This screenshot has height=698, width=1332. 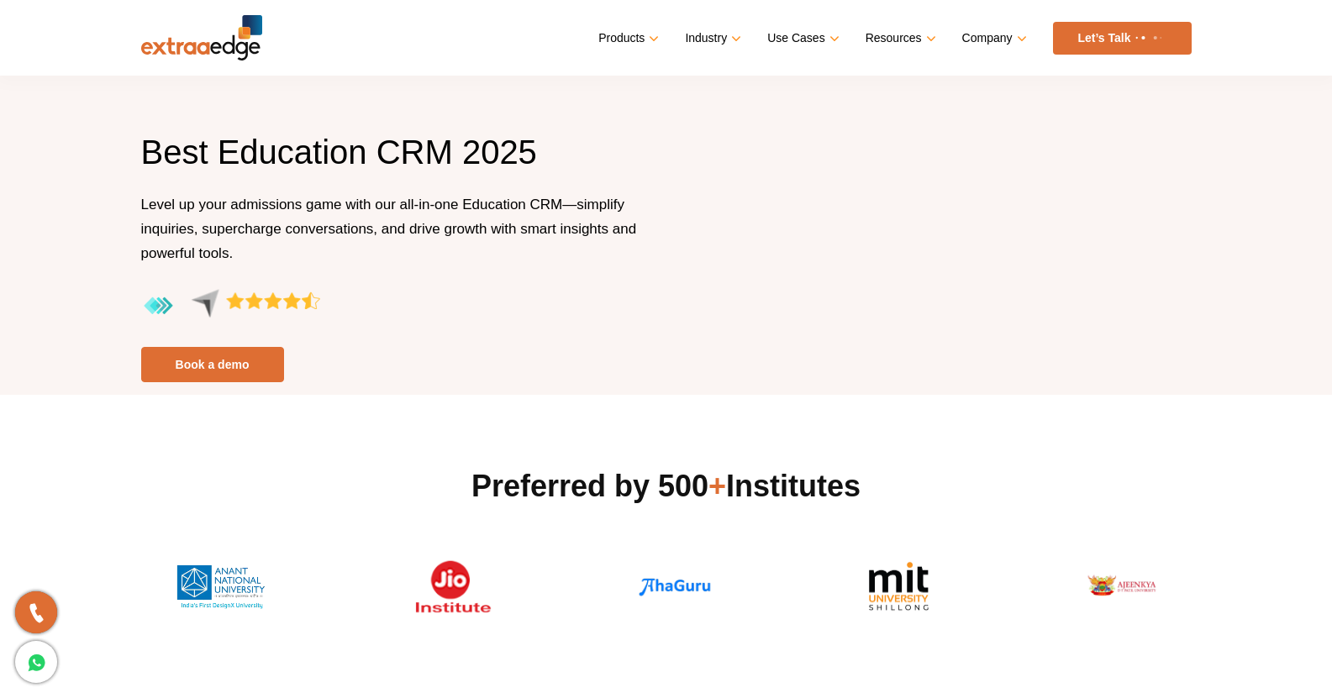 What do you see at coordinates (627, 38) in the screenshot?
I see `a: Products` at bounding box center [627, 38].